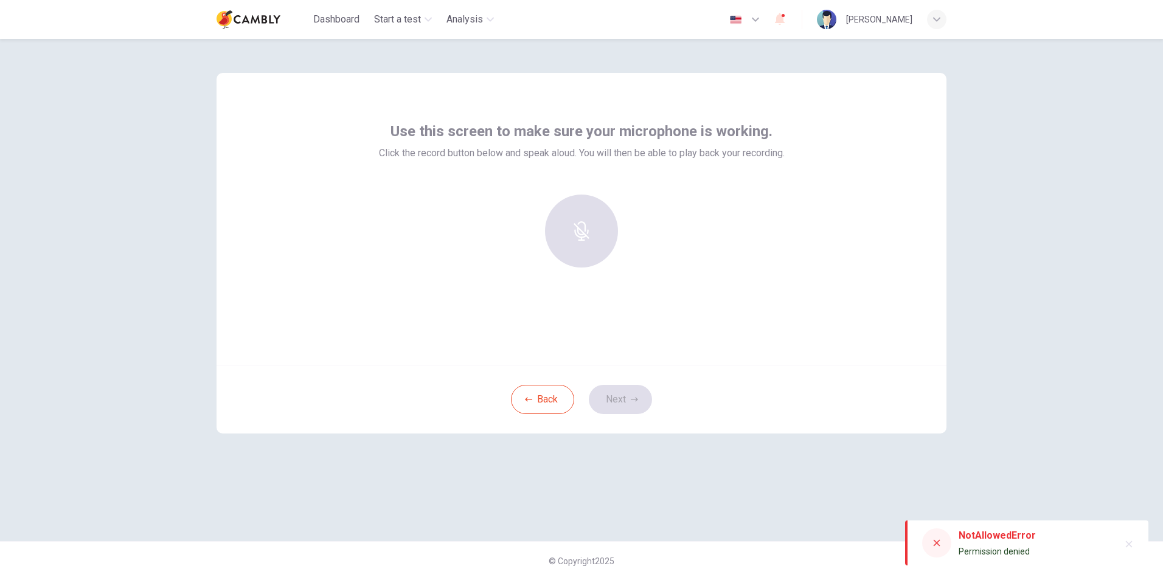 Image resolution: width=1163 pixels, height=580 pixels. Describe the element at coordinates (470, 19) in the screenshot. I see `button: Analysis` at that location.